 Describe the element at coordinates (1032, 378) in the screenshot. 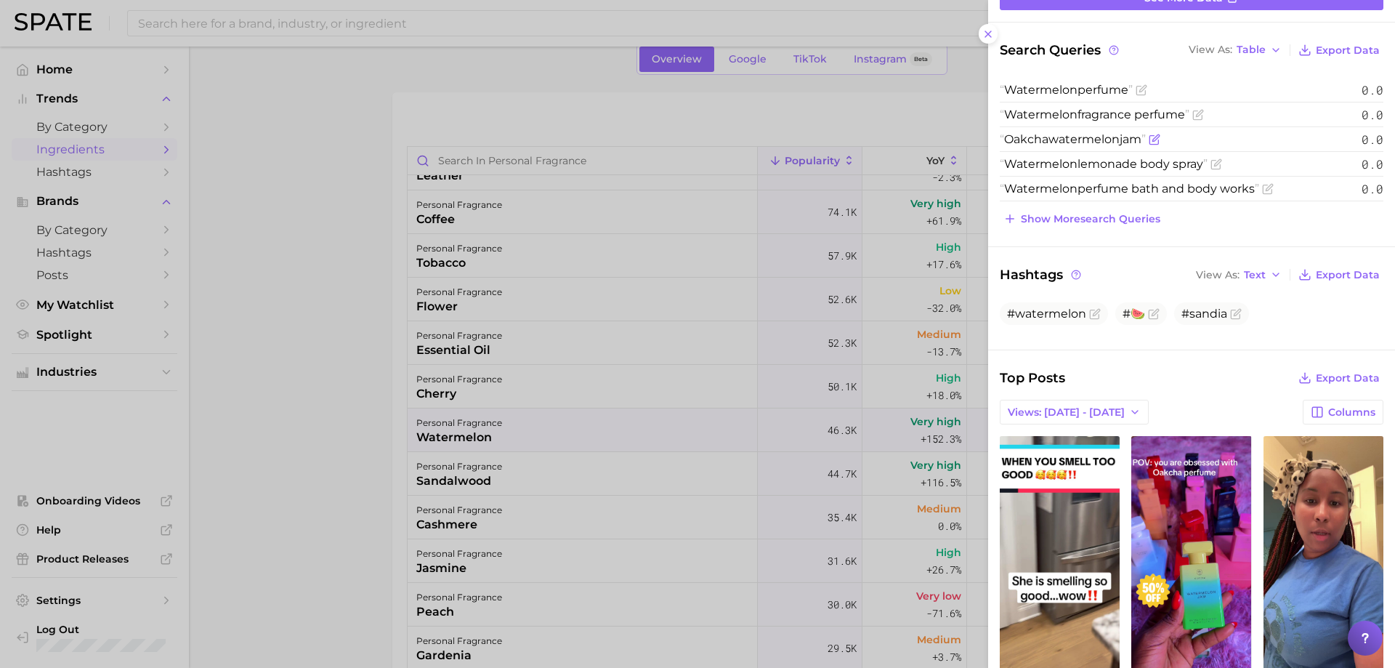

I see `span: Top Posts` at that location.